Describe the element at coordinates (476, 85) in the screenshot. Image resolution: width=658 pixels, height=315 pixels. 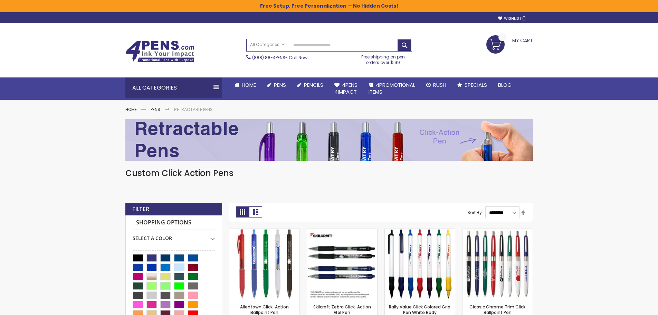
I see `span: Specials` at that location.